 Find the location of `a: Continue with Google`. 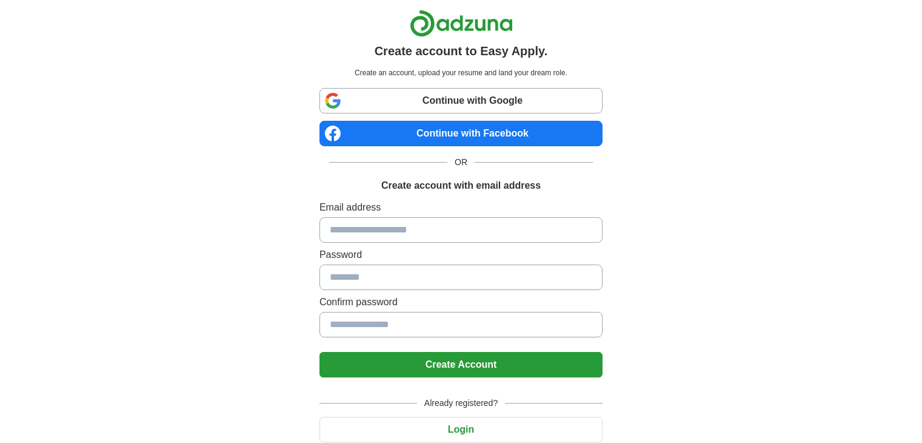

a: Continue with Google is located at coordinates (461, 101).